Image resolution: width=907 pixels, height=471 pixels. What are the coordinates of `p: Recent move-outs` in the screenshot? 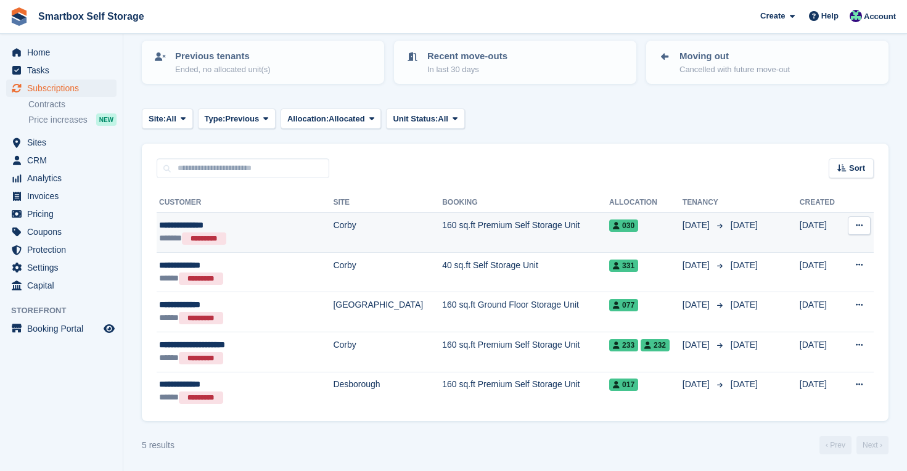 It's located at (467, 56).